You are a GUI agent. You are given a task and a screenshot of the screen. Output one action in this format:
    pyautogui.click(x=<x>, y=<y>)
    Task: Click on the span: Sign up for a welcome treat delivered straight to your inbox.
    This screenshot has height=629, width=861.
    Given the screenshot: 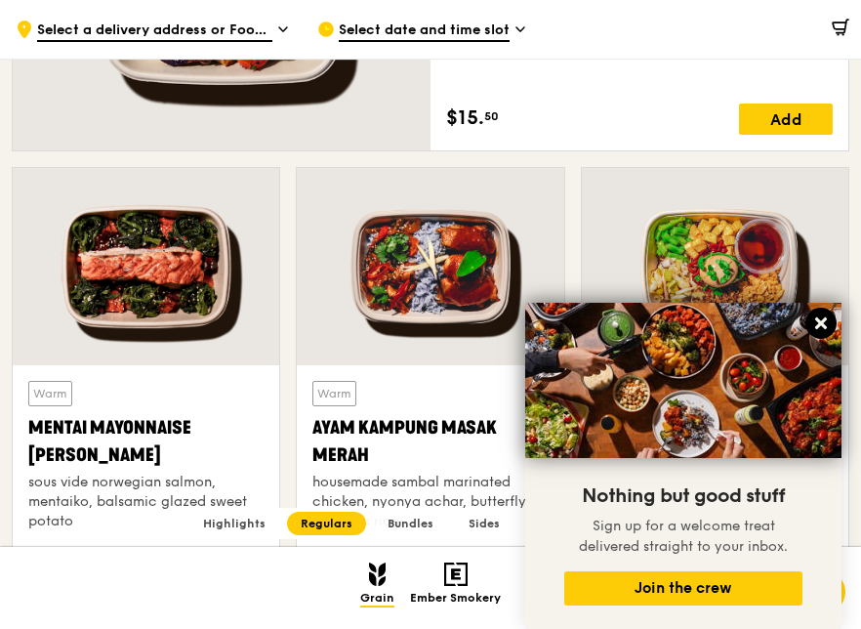 What is the action you would take?
    pyautogui.click(x=684, y=536)
    